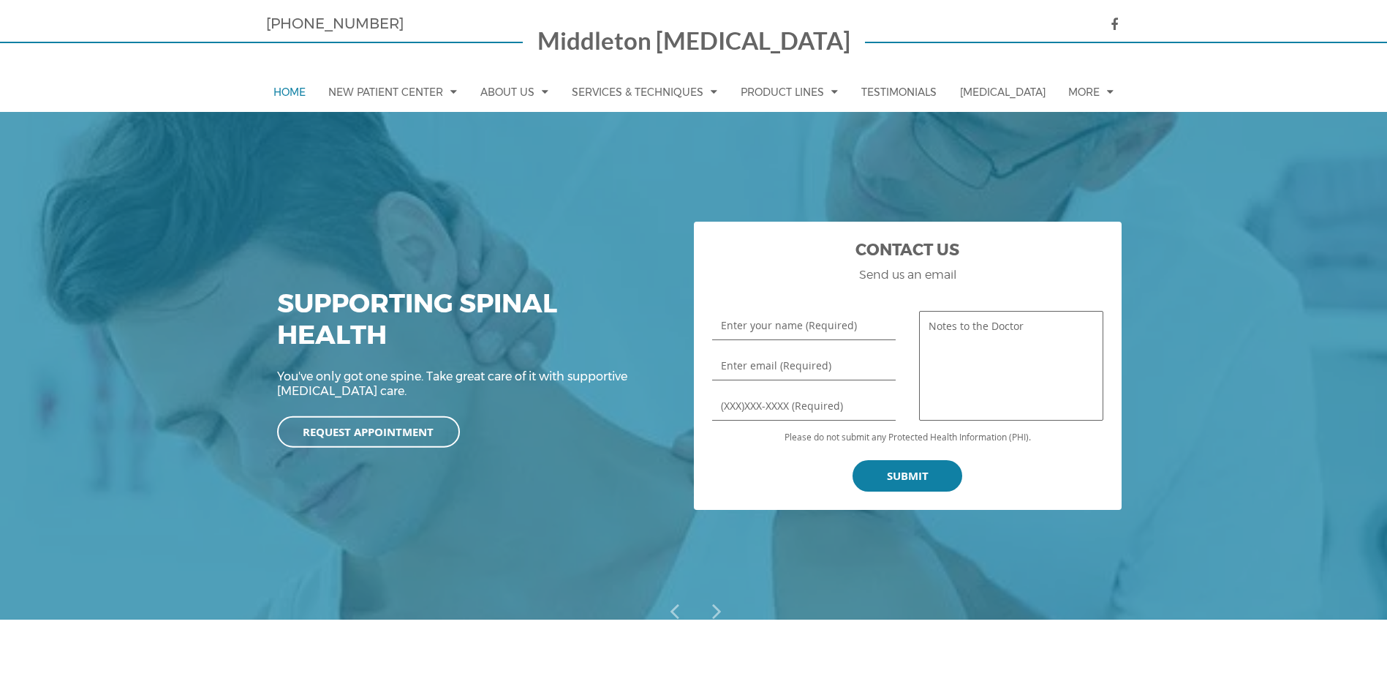 This screenshot has height=676, width=1387. What do you see at coordinates (393, 91) in the screenshot?
I see `a: New Patient Center` at bounding box center [393, 91].